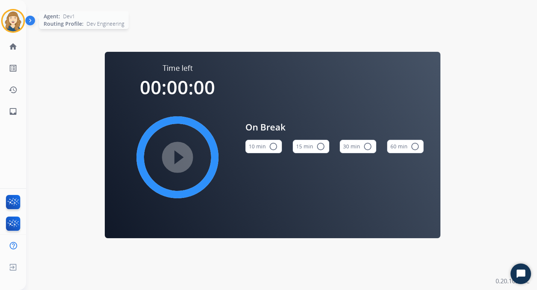 The width and height of the screenshot is (537, 290). What do you see at coordinates (13, 21) in the screenshot?
I see `img: avatar` at bounding box center [13, 21].